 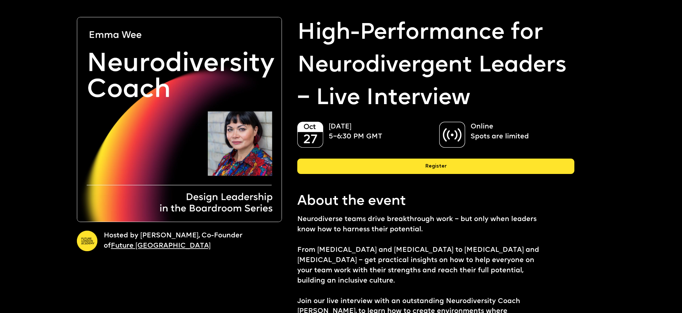 I want to click on strong: High-Performance for Neurodivergent Leaders – Live Interview, so click(x=435, y=66).